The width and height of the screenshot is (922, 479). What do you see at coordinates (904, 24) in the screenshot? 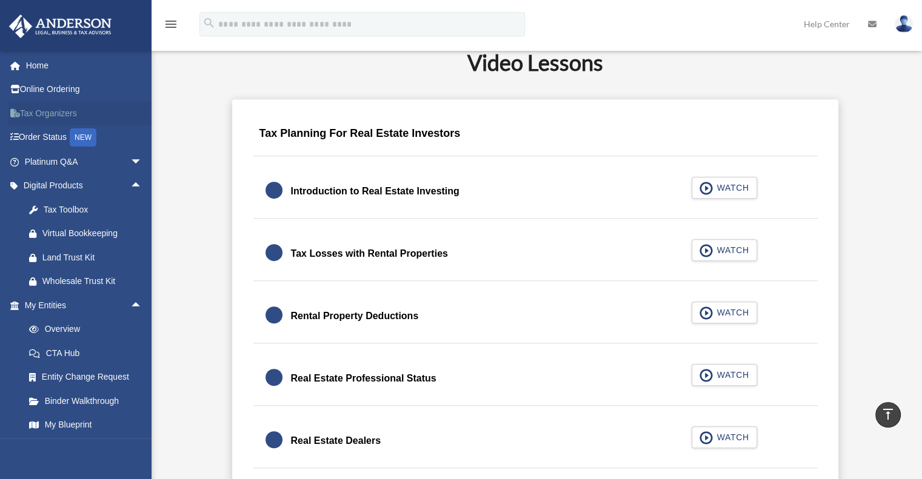
I see `img: User Pic` at bounding box center [904, 24].